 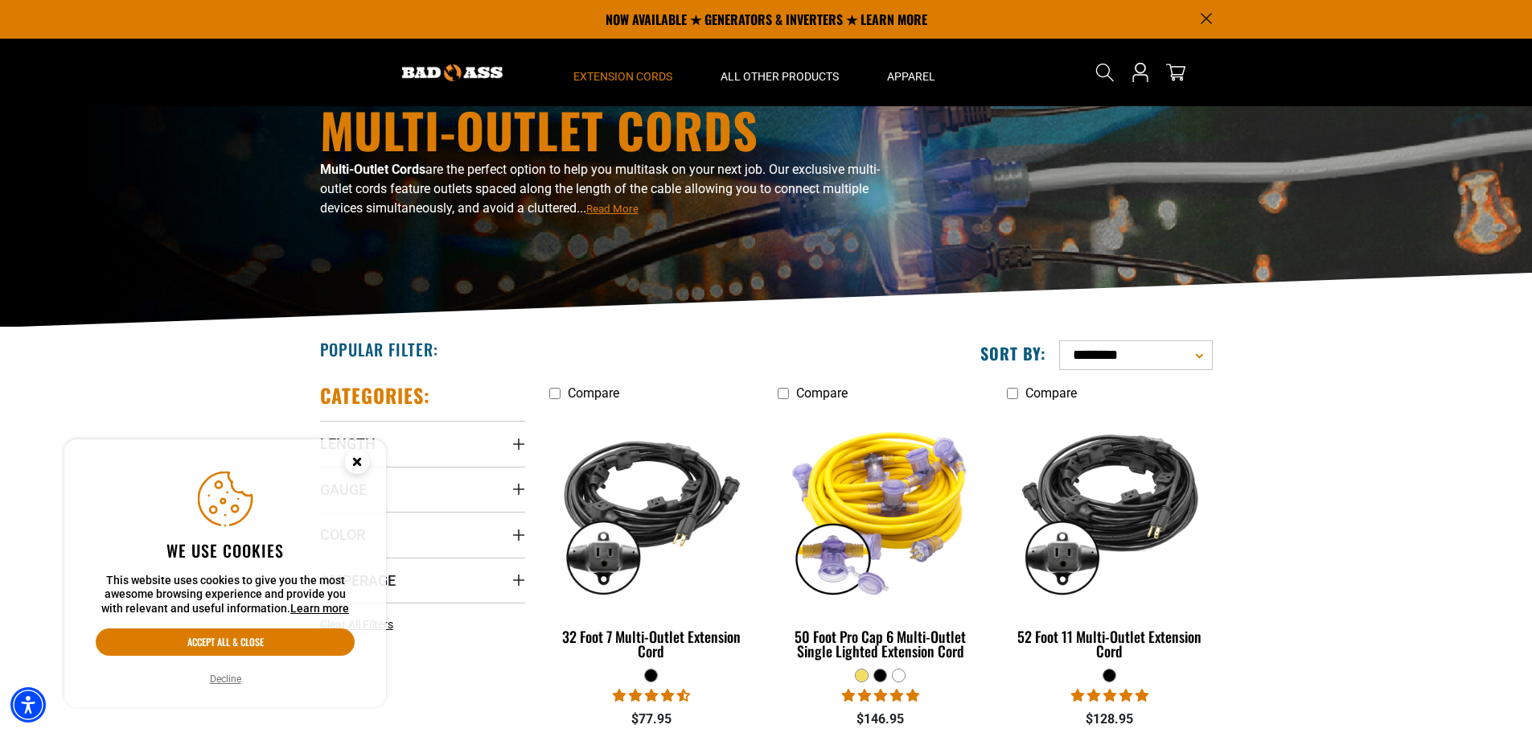 I want to click on summary: Search, so click(x=1105, y=72).